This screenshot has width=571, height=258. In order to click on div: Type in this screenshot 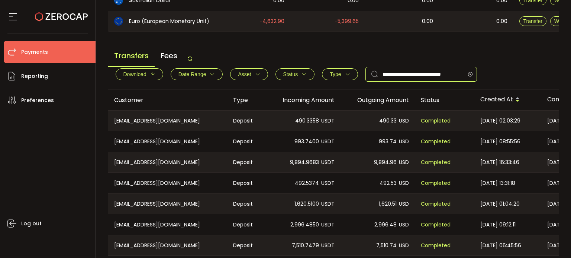, I will do `click(246, 100)`.